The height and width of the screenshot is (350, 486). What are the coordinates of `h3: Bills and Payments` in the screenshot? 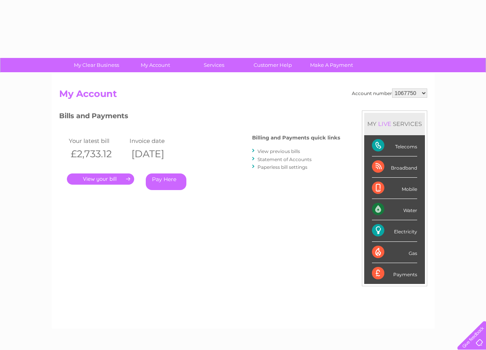 It's located at (199, 117).